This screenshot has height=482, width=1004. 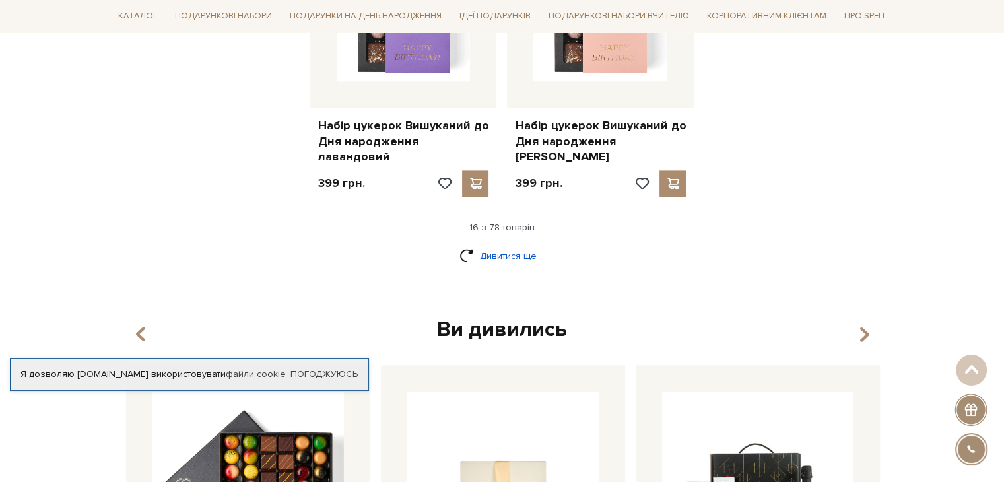 I want to click on a: Каталог, so click(x=138, y=16).